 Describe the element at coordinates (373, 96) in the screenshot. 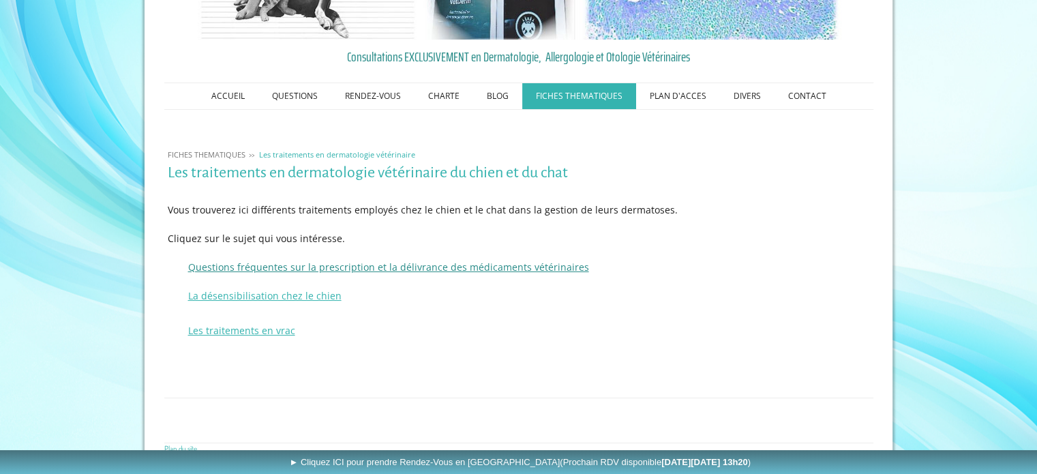

I see `a: RENDEZ-VOUS` at that location.